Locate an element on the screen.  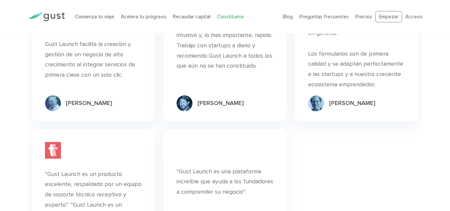
font: Acceso is located at coordinates (414, 17).